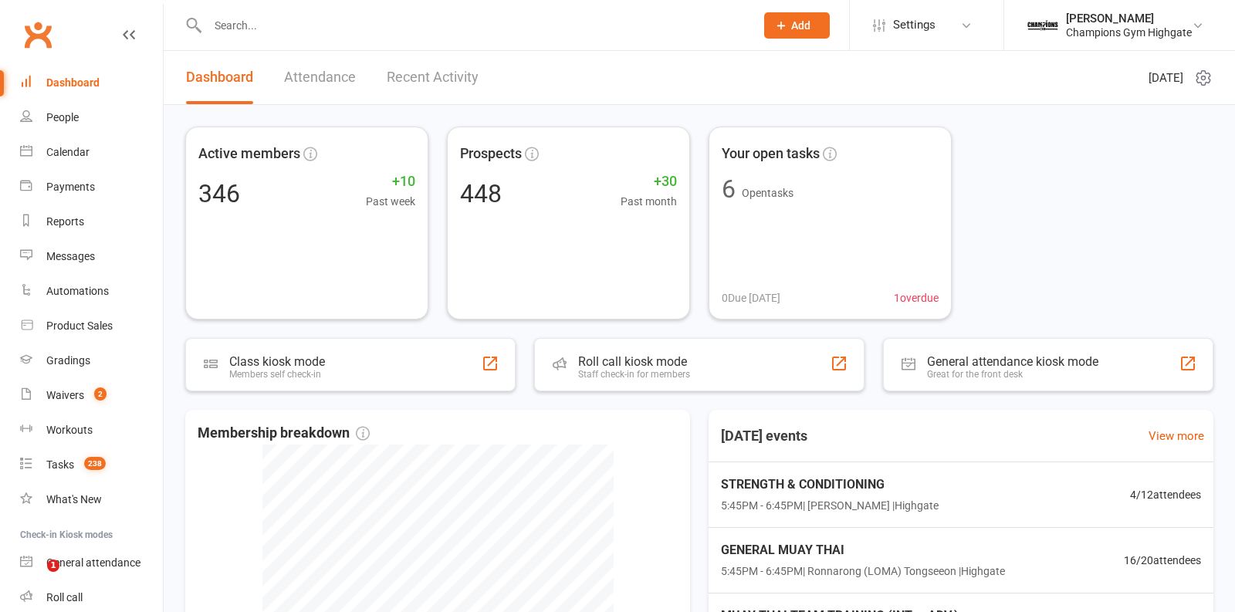 This screenshot has width=1235, height=612. Describe the element at coordinates (91, 395) in the screenshot. I see `a: Waivers 2` at that location.